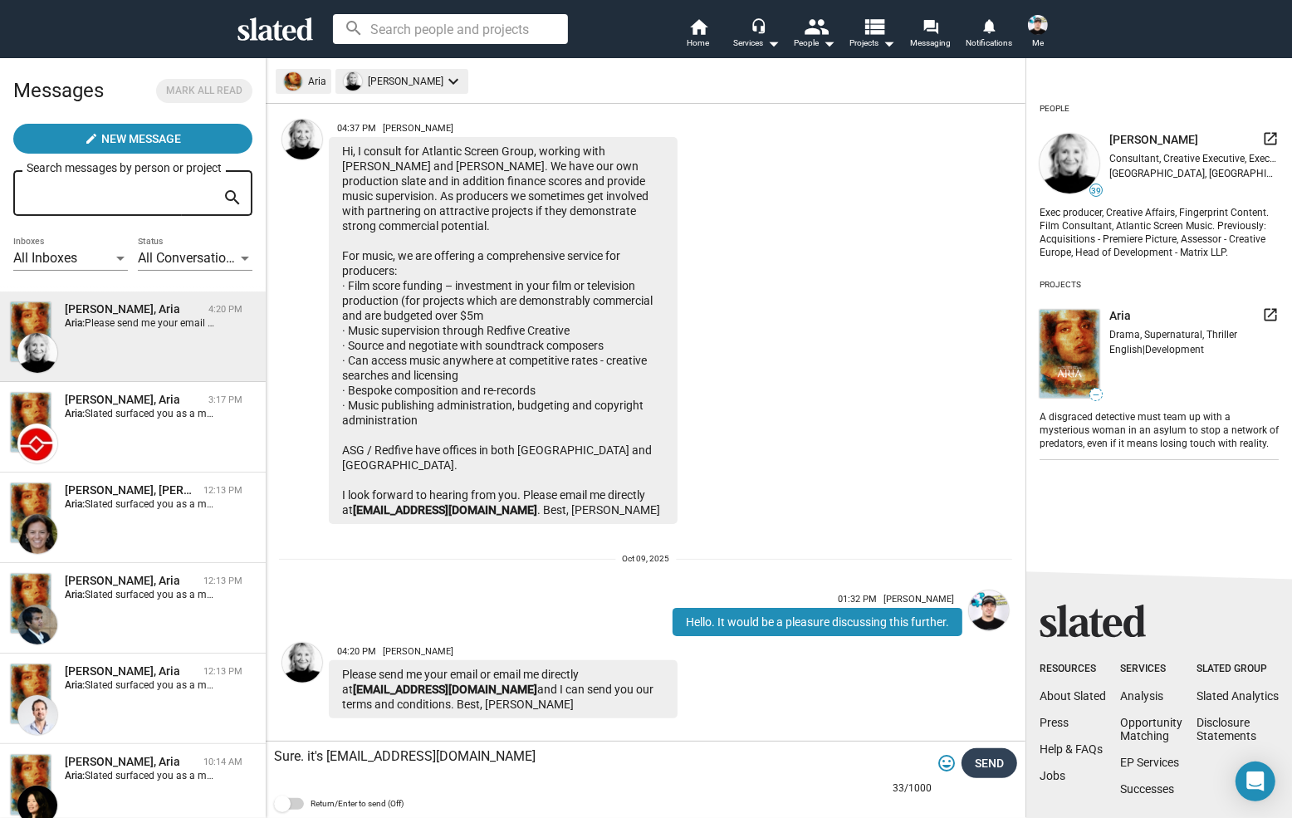 The image size is (1292, 818). What do you see at coordinates (91, 139) in the screenshot?
I see `mat-icon: create` at bounding box center [91, 139].